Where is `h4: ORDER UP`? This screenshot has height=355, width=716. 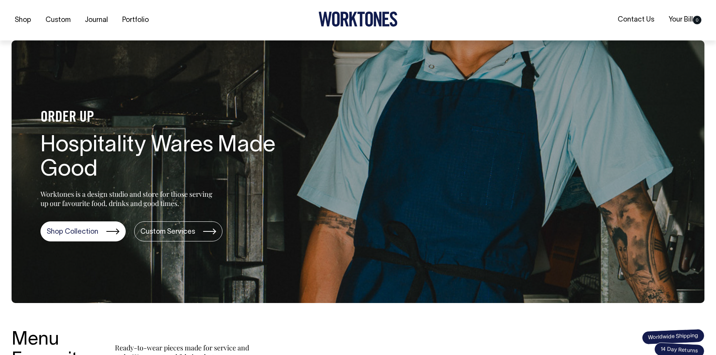
h4: ORDER UP is located at coordinates (164, 118).